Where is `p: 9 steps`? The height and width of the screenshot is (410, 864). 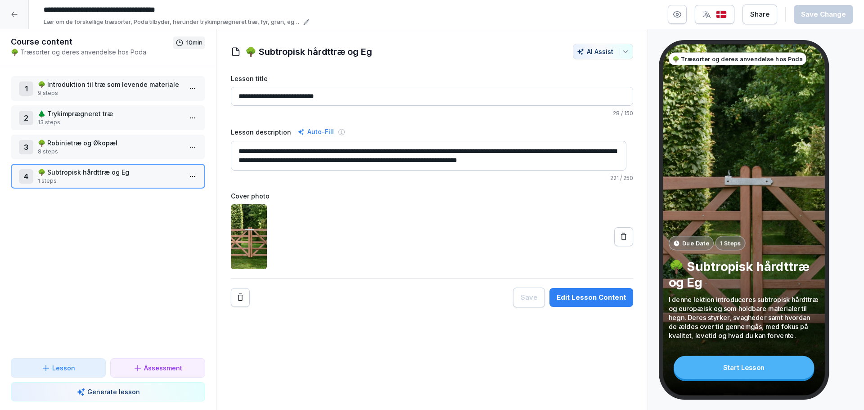 p: 9 steps is located at coordinates (110, 93).